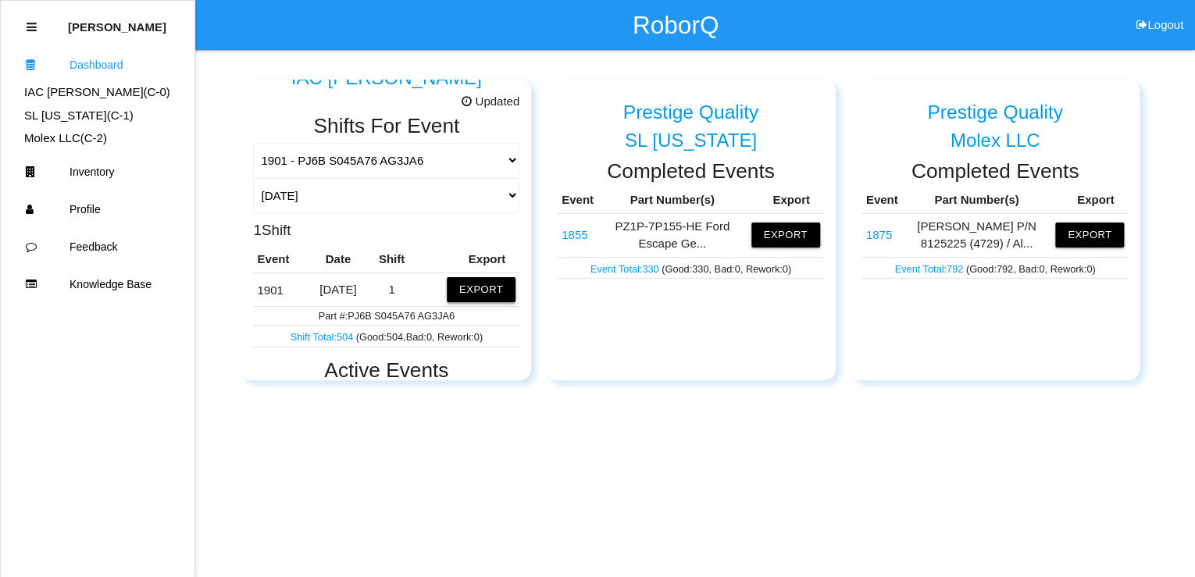 The height and width of the screenshot is (577, 1195). I want to click on th: Date, so click(338, 259).